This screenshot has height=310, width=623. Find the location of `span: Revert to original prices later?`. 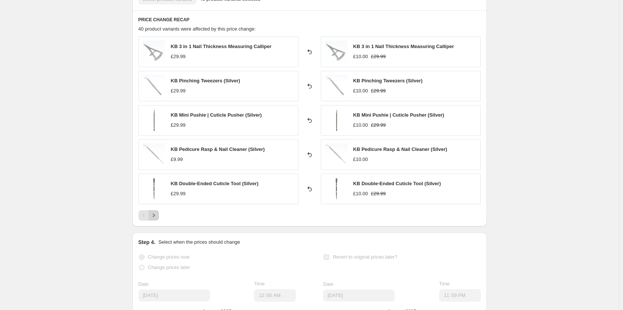

span: Revert to original prices later? is located at coordinates (365, 257).